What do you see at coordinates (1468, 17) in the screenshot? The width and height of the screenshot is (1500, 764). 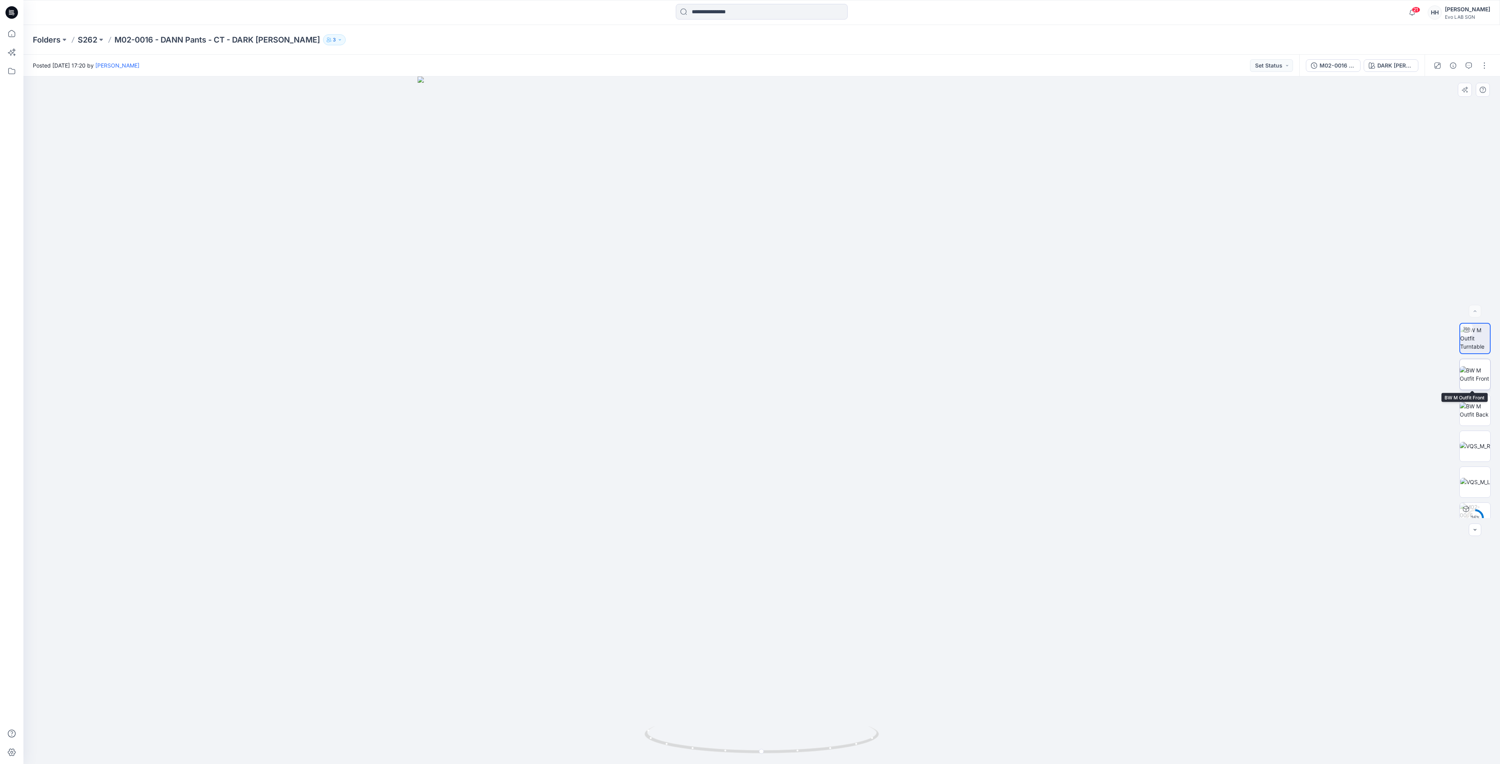 I see `div: Evo LAB SGN` at bounding box center [1468, 17].